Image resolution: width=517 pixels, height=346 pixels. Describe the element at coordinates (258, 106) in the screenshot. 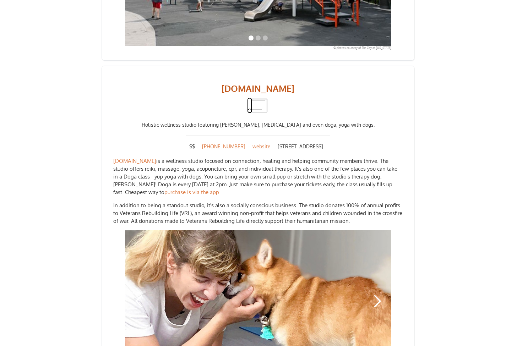

I see `img: Yoga & Wellness` at that location.